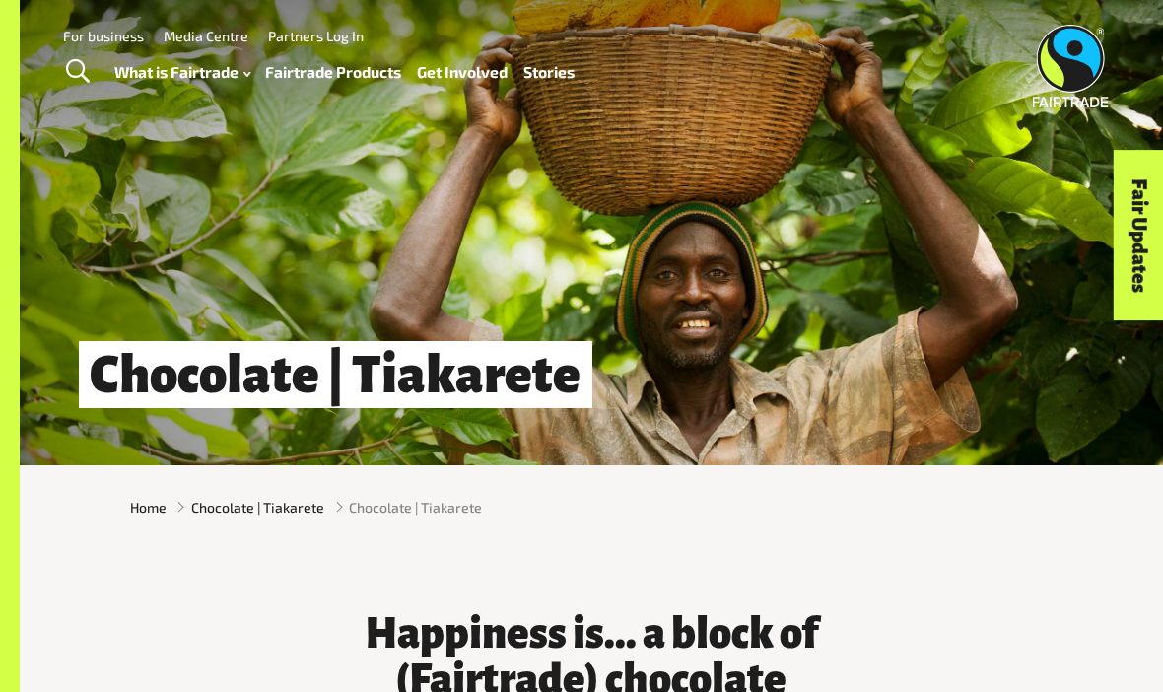  I want to click on a: Get Involved, so click(462, 72).